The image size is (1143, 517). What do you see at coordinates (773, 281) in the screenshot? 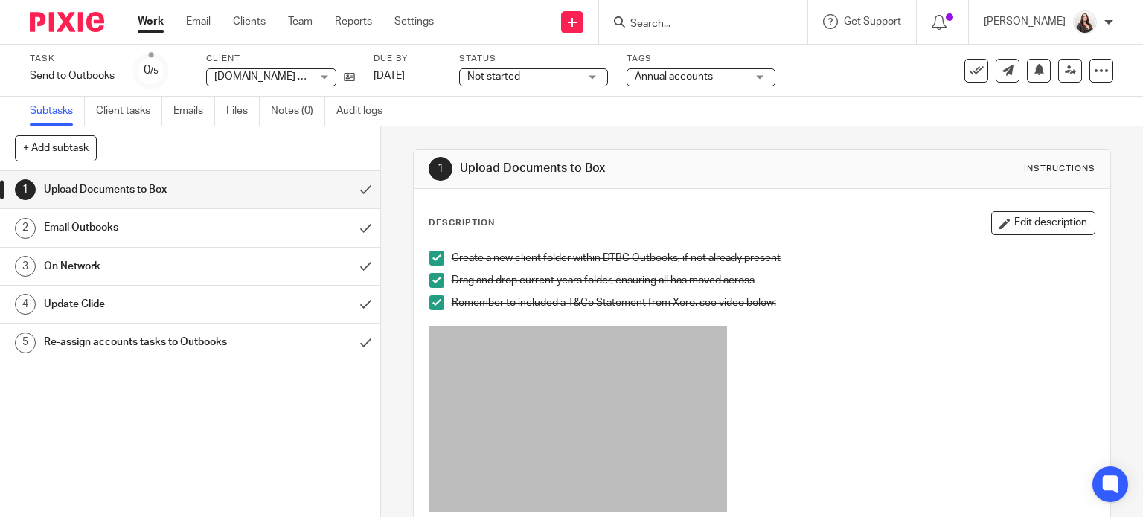
I see `p: Drag and drop current years folder, ensuring all has moved across` at bounding box center [773, 281].